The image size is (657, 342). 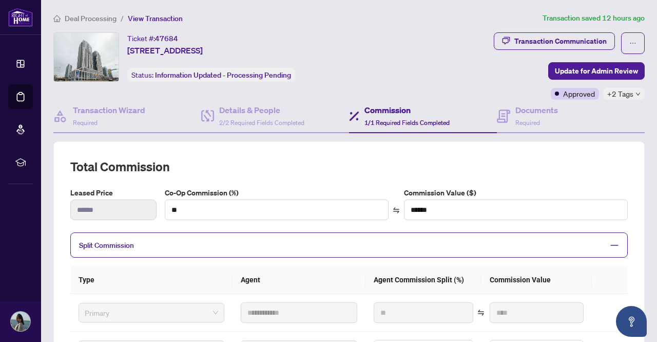 What do you see at coordinates (615, 245) in the screenshot?
I see `span: minus` at bounding box center [615, 245].